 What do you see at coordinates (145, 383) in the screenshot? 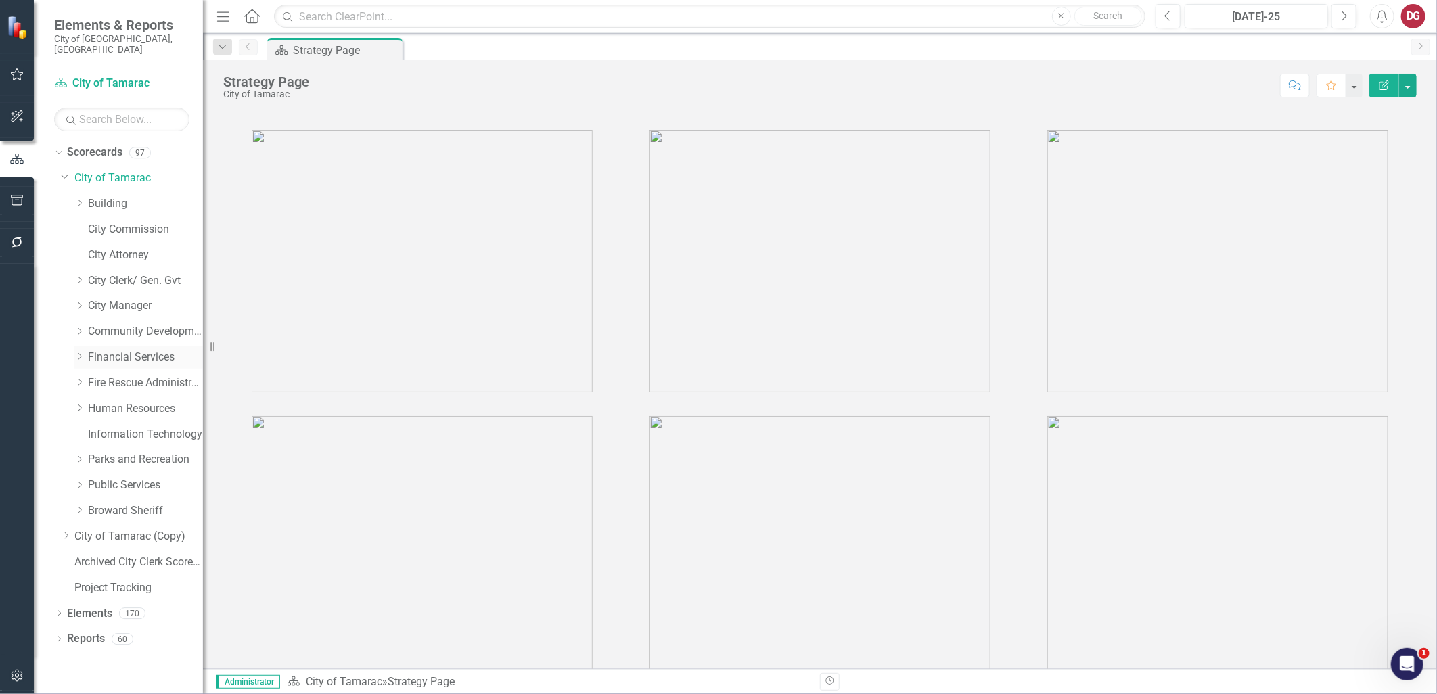
I see `a: Fire Rescue Administration` at bounding box center [145, 383].